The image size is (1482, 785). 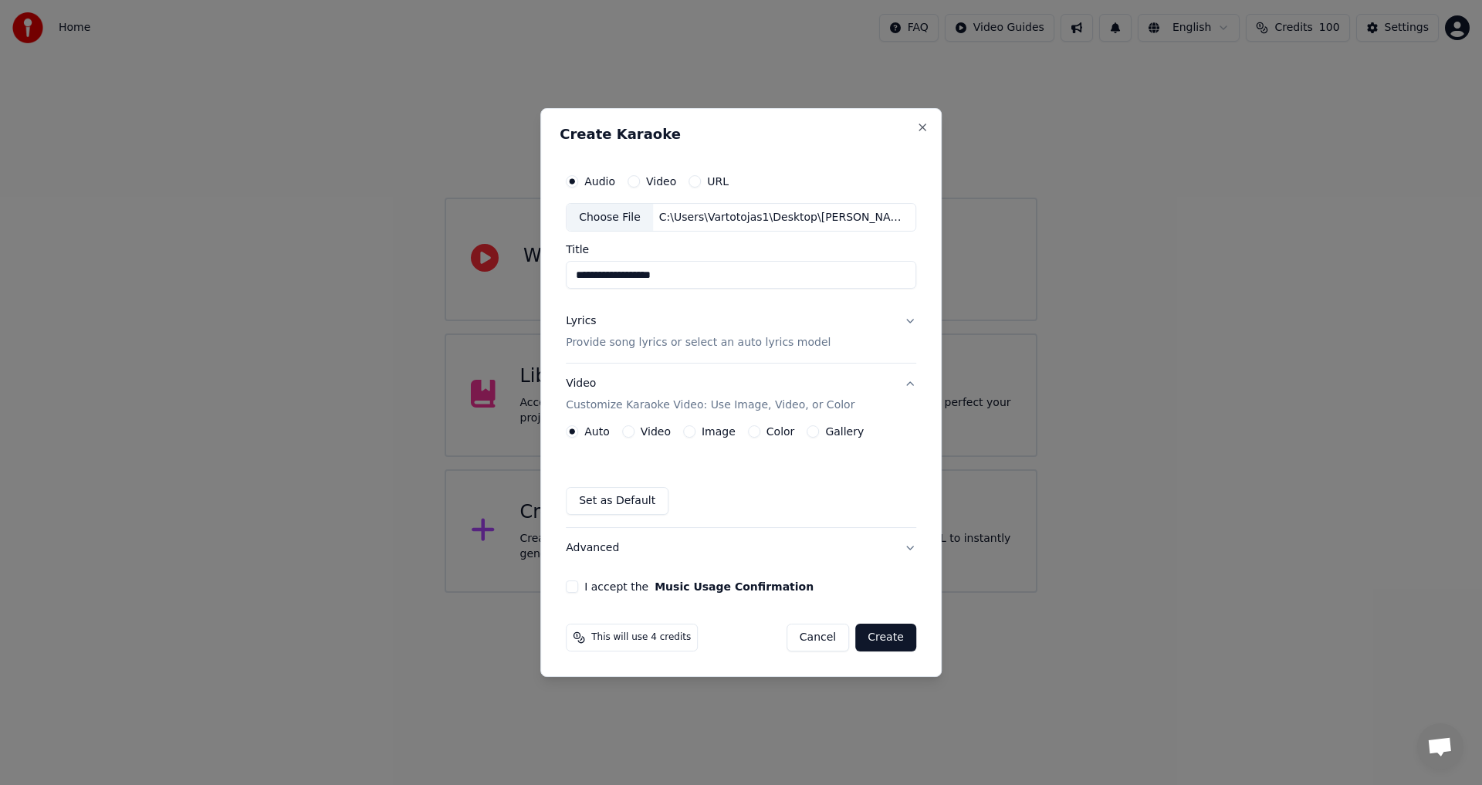 I want to click on label: I accept the, so click(x=699, y=587).